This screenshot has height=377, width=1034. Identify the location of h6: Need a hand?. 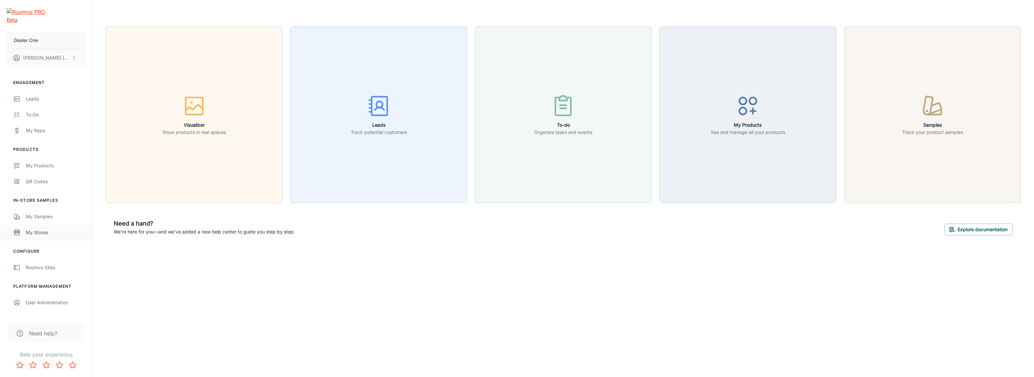
(204, 224).